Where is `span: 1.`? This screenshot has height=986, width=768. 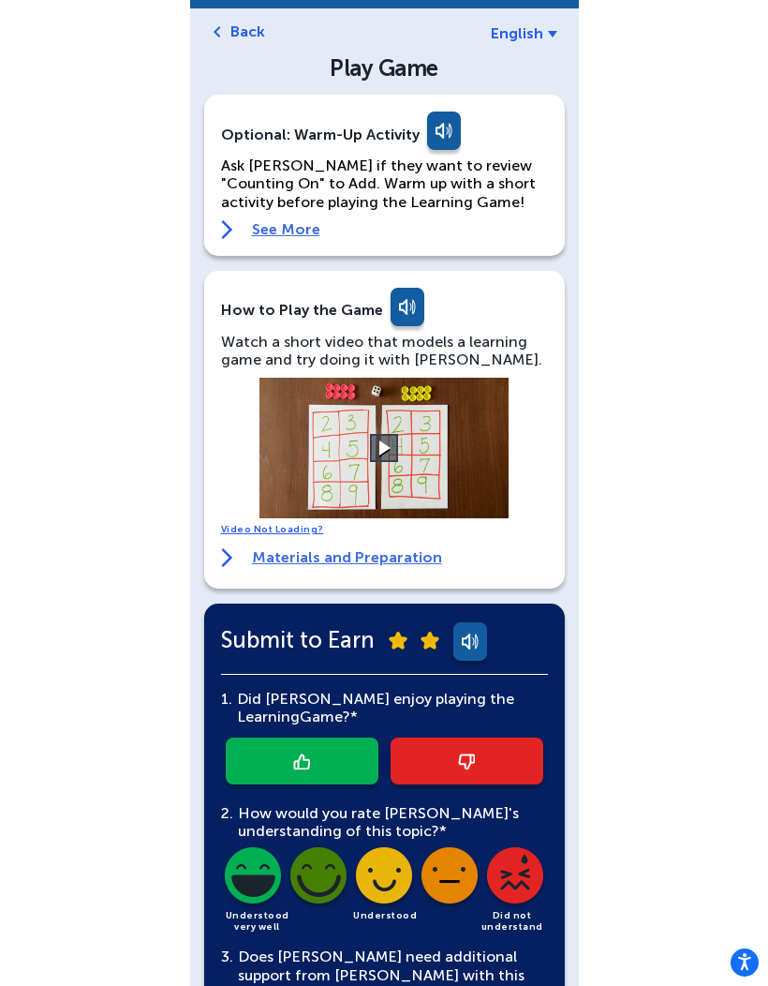 span: 1. is located at coordinates (227, 698).